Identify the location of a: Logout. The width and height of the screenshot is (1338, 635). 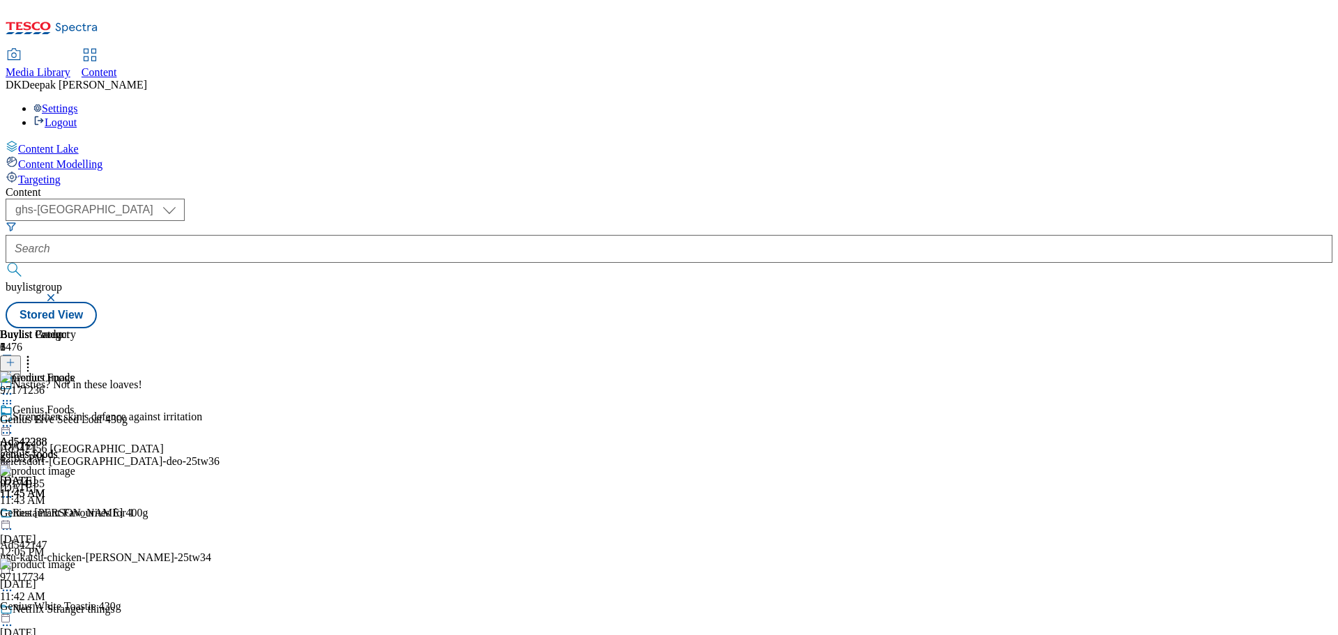
(55, 122).